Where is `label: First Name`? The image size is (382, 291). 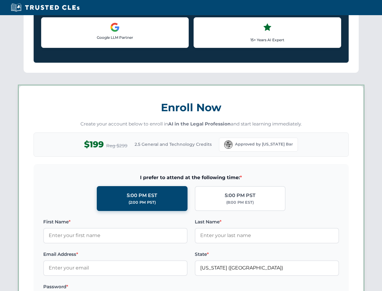 label: First Name is located at coordinates (115, 222).